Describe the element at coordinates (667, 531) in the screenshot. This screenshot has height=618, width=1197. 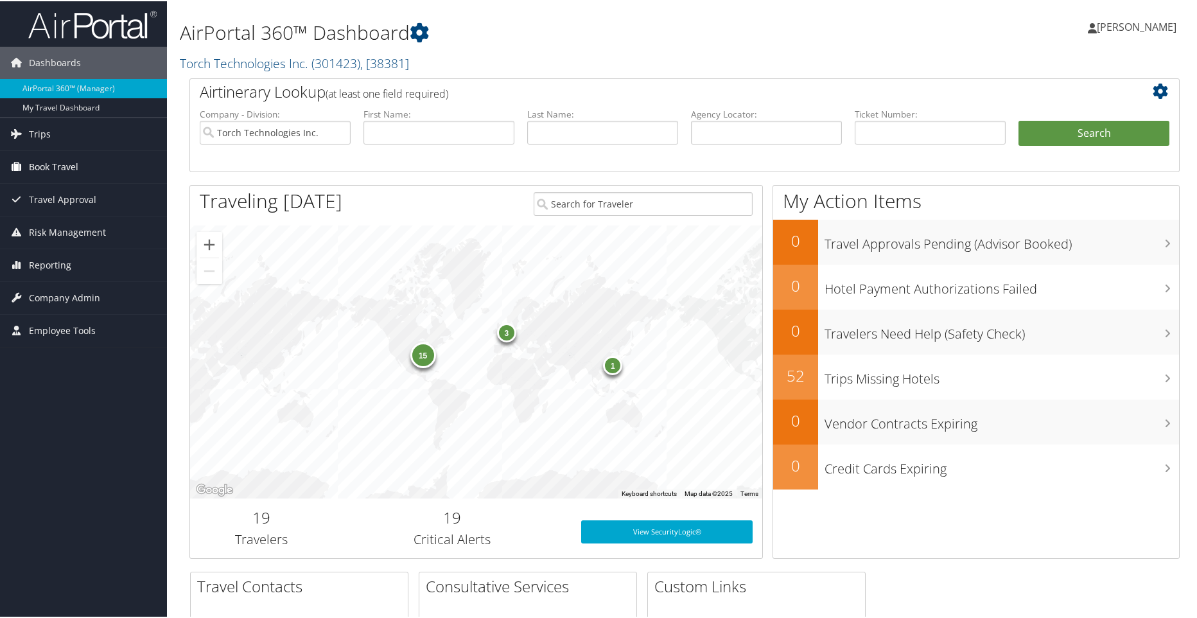
I see `a: View SecurityLogic®` at that location.